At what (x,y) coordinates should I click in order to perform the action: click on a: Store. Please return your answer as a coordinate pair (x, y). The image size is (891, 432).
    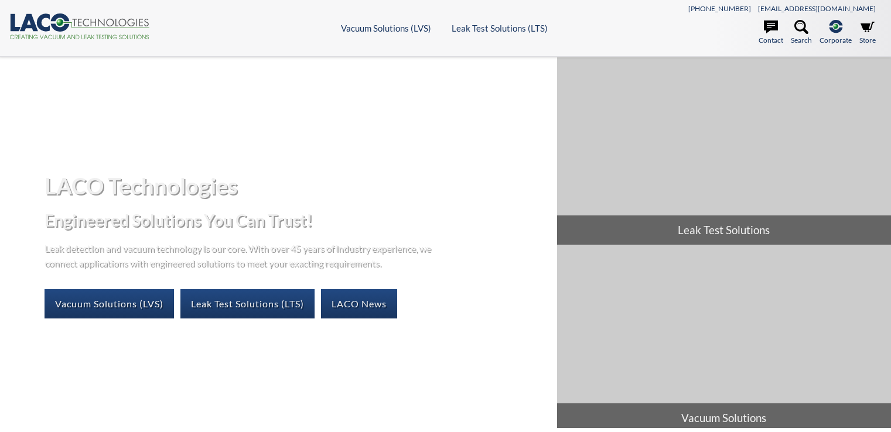
    Looking at the image, I should click on (868, 33).